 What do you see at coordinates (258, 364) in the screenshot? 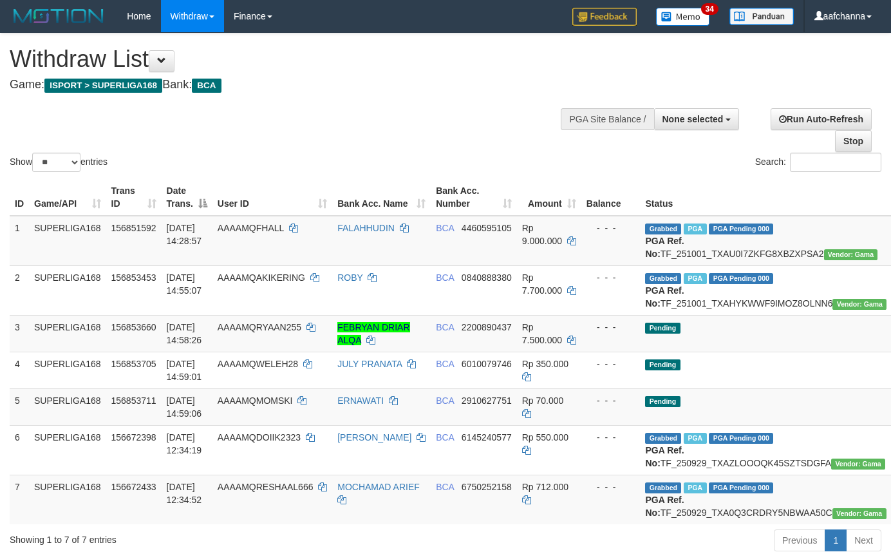
I see `span: AAAAMQWELEH28` at bounding box center [258, 364].